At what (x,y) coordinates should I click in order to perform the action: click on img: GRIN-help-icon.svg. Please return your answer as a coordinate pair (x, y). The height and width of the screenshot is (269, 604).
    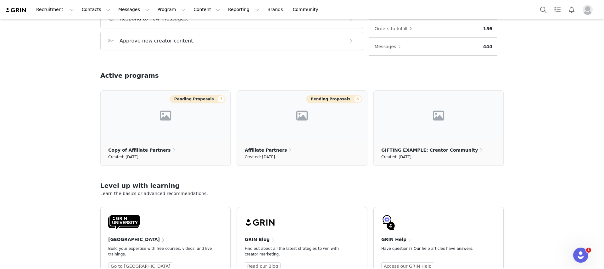
    Looking at the image, I should click on (389, 223).